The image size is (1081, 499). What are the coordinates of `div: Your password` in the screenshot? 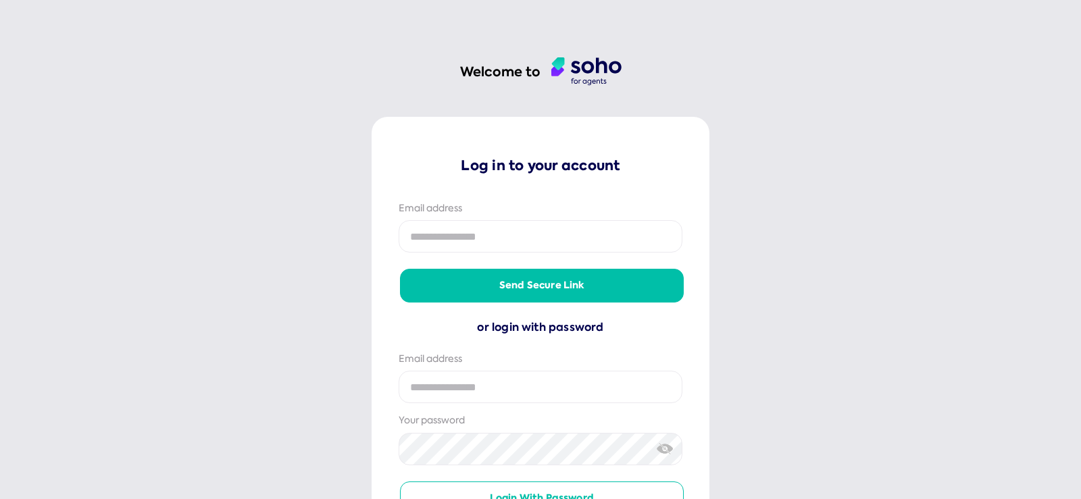 It's located at (541, 421).